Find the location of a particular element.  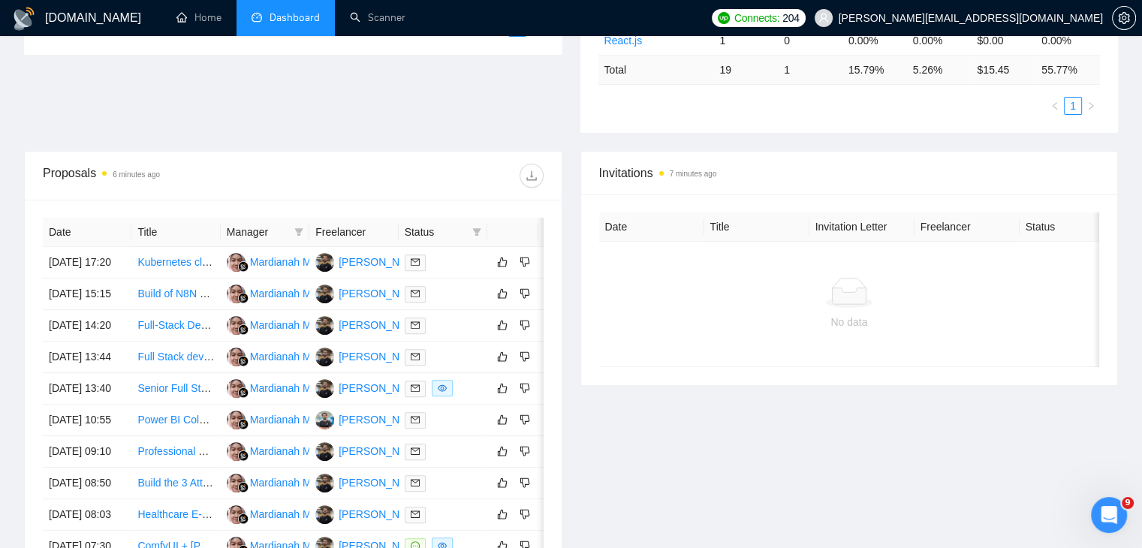

td: Power BI Column Security role security is located at coordinates (176, 421).